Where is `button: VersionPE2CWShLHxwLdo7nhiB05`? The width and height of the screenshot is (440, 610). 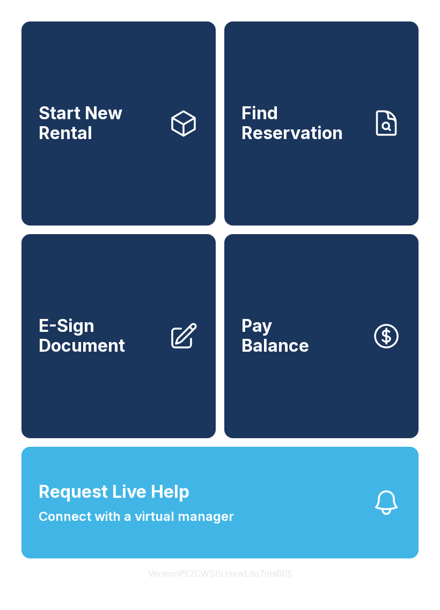 button: VersionPE2CWShLHxwLdo7nhiB05 is located at coordinates (220, 573).